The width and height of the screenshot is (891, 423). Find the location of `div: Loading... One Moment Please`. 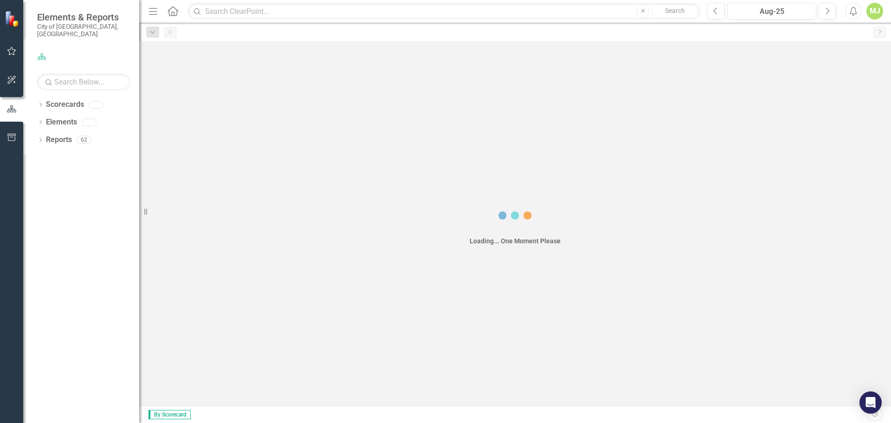

div: Loading... One Moment Please is located at coordinates (515, 241).